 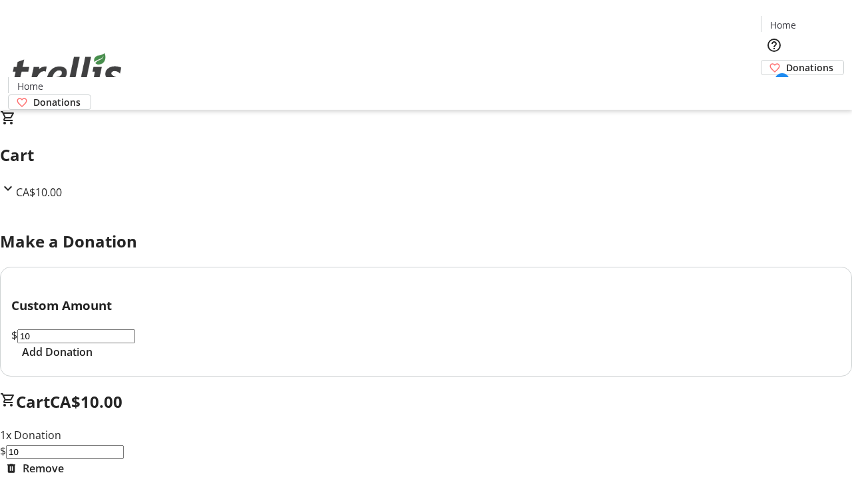 I want to click on button: Cart, so click(x=774, y=89).